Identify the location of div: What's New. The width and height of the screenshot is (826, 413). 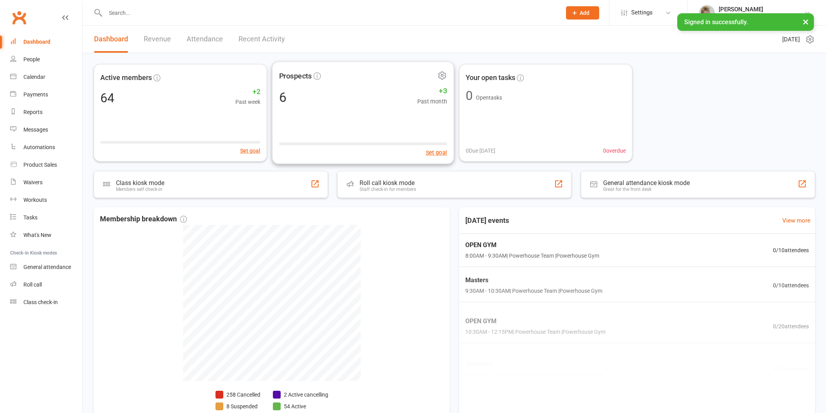
(37, 235).